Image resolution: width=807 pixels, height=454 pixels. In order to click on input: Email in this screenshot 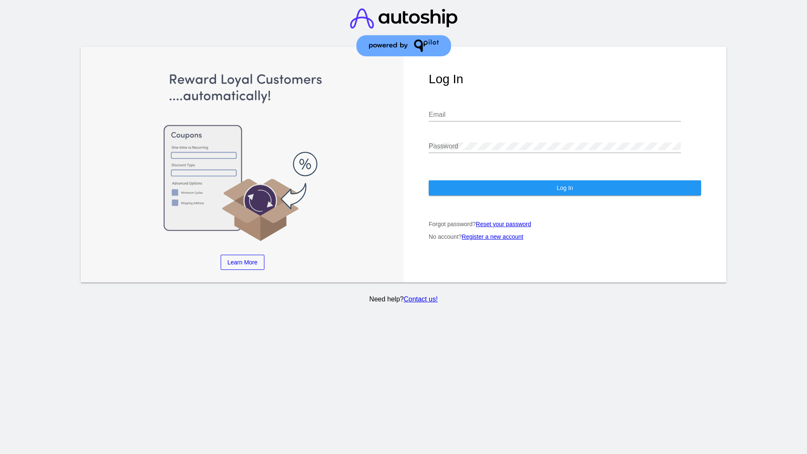, I will do `click(555, 115)`.